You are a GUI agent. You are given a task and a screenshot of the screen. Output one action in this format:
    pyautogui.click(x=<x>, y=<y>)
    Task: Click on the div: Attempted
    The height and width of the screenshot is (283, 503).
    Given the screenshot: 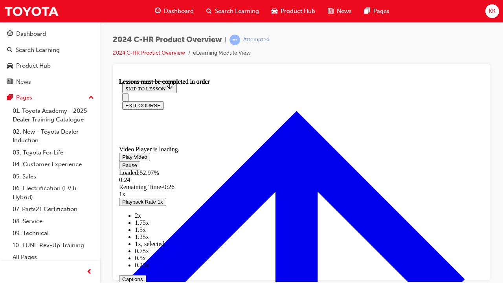 What is the action you would take?
    pyautogui.click(x=256, y=40)
    